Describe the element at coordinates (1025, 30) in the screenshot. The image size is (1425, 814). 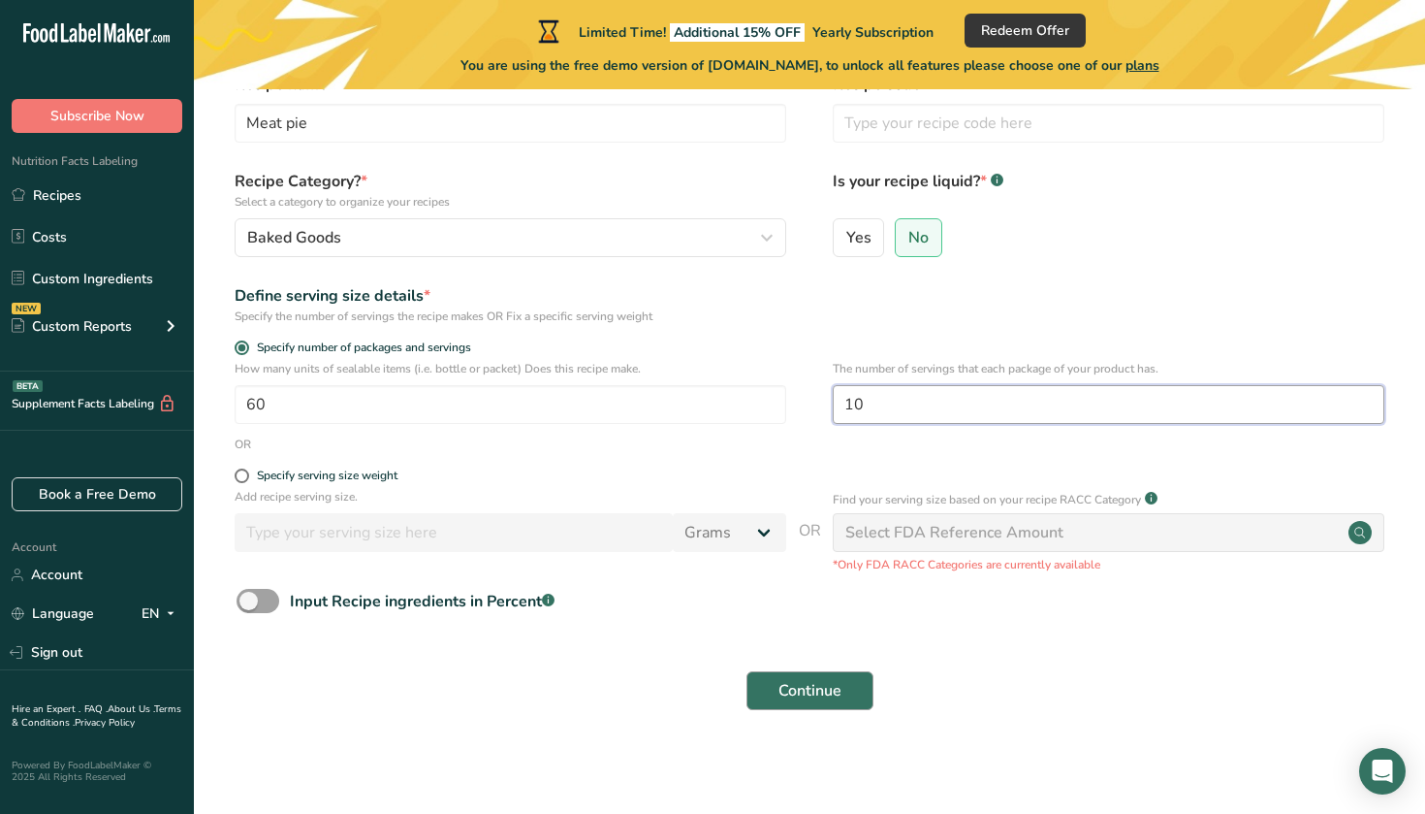
I see `span: Redeem Offer` at that location.